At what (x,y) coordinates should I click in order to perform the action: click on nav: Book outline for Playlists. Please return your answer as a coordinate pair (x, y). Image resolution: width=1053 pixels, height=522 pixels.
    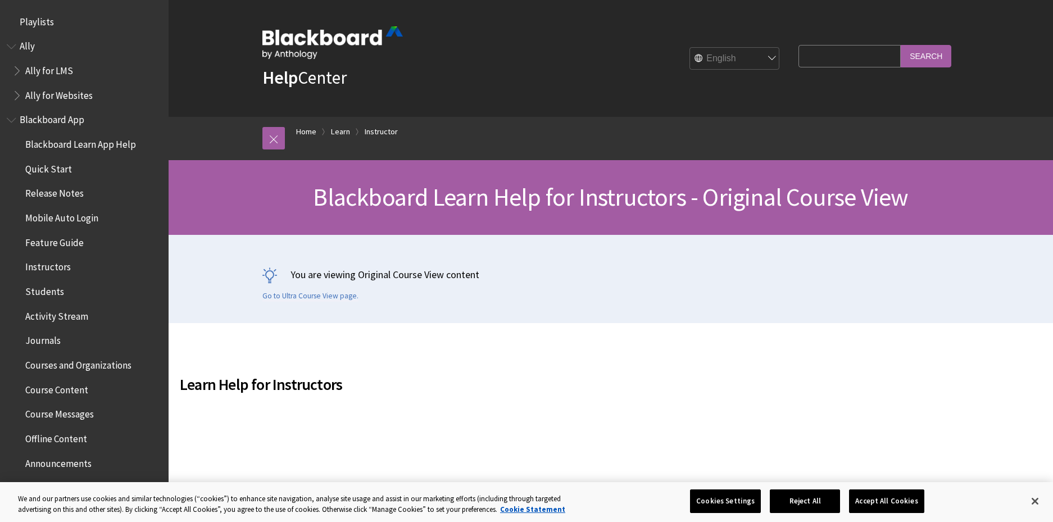
    Looking at the image, I should click on (84, 22).